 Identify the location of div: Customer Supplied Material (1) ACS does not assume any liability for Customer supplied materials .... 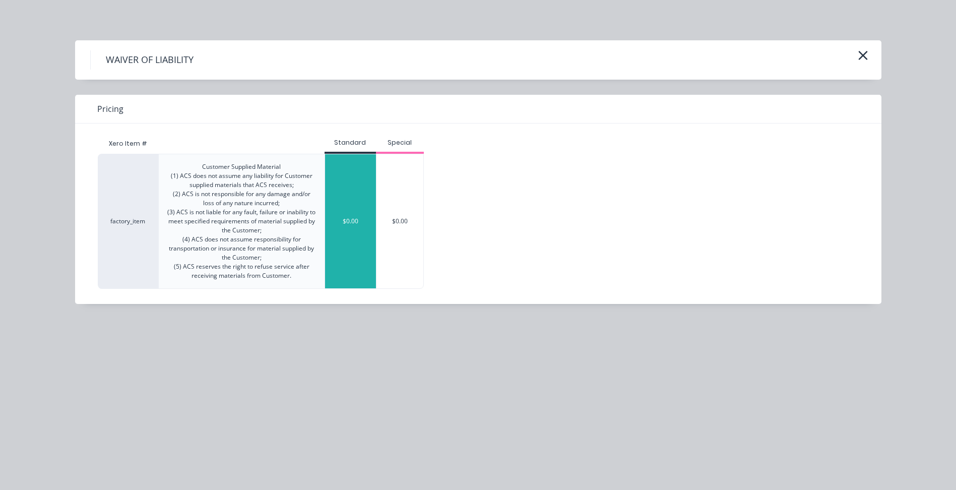
(241, 221).